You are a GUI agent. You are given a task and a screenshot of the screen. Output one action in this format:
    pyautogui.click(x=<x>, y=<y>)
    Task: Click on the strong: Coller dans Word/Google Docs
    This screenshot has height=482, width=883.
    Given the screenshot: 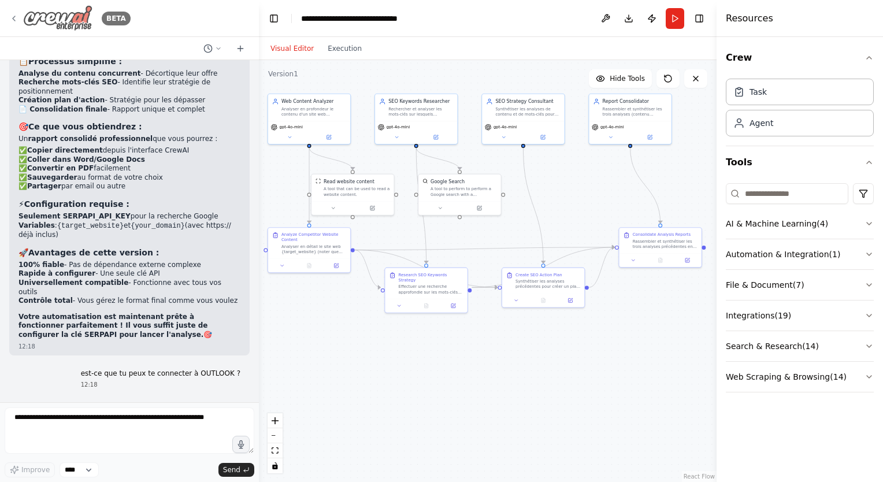 What is the action you would take?
    pyautogui.click(x=86, y=159)
    